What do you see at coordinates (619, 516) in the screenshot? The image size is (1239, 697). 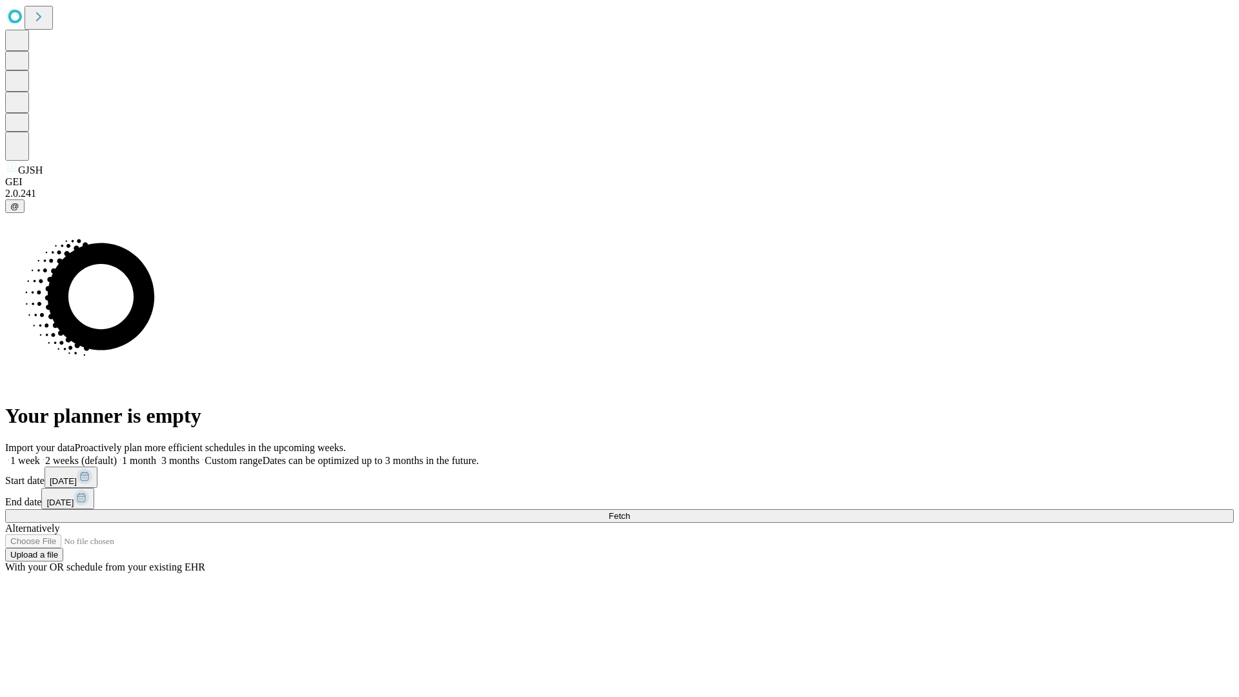 I see `span: Fetch` at bounding box center [619, 516].